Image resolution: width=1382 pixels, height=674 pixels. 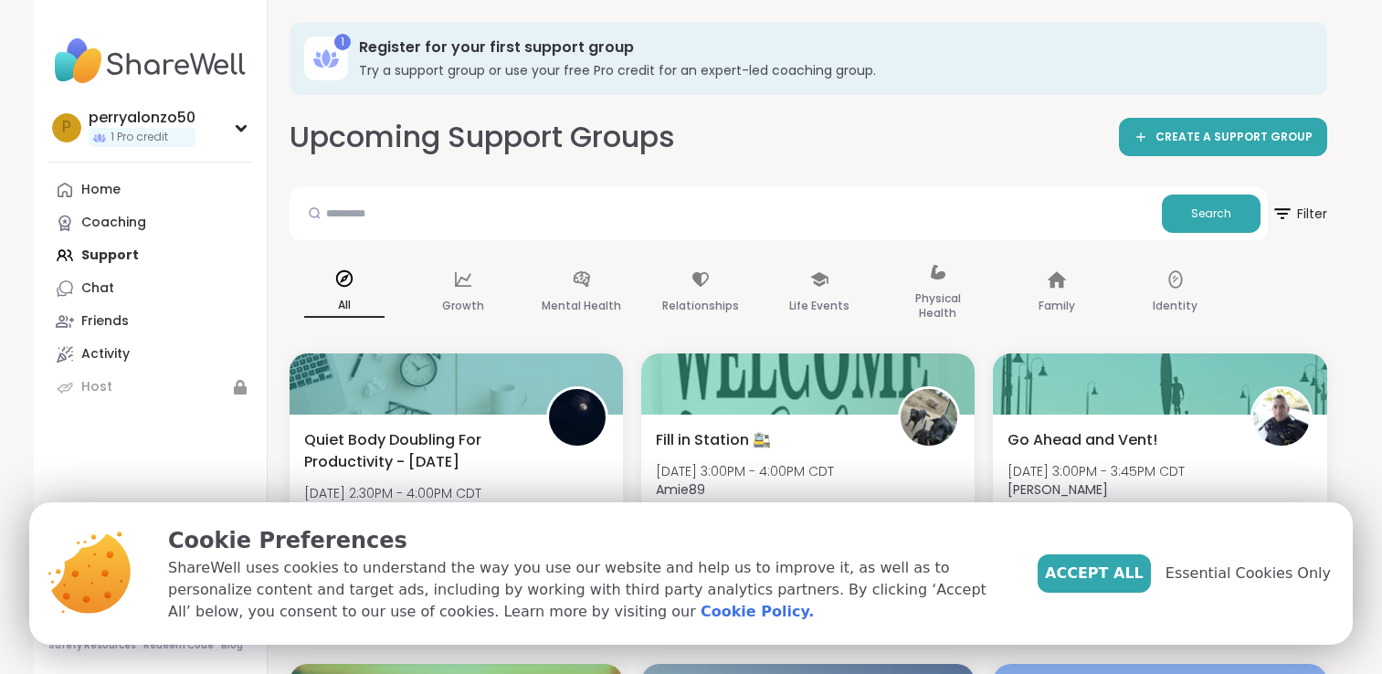 I want to click on img: ShareWell Nav Logo, so click(x=150, y=61).